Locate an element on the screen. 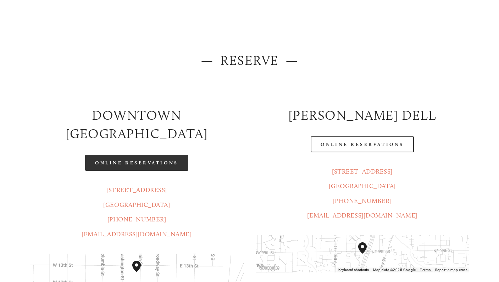 The height and width of the screenshot is (282, 499). a: Open this area in Google Maps (opens a new window) is located at coordinates (269, 268).